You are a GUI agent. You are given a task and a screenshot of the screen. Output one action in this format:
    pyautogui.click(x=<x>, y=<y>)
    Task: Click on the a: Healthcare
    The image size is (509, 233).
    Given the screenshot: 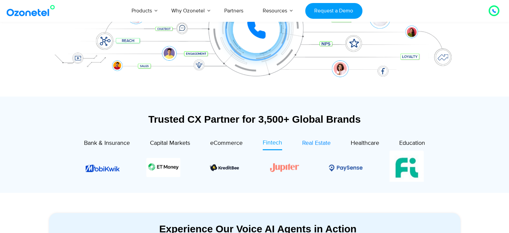 What is the action you would take?
    pyautogui.click(x=365, y=144)
    